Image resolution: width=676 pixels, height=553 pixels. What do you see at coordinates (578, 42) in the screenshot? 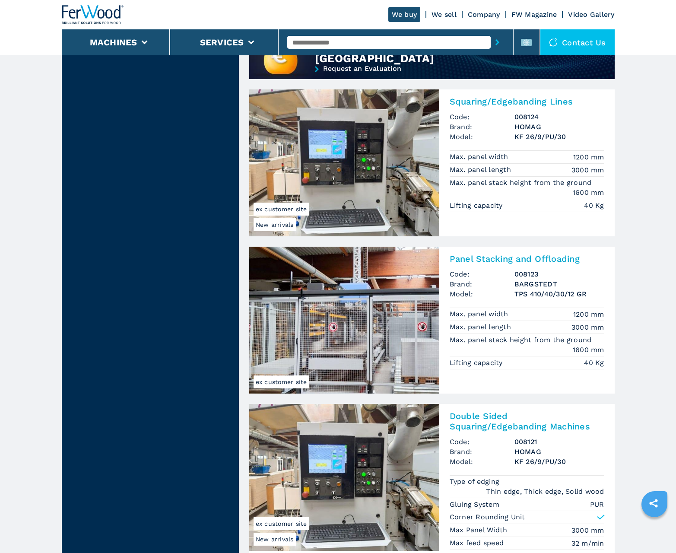
I see `div: Contact us` at bounding box center [578, 42].